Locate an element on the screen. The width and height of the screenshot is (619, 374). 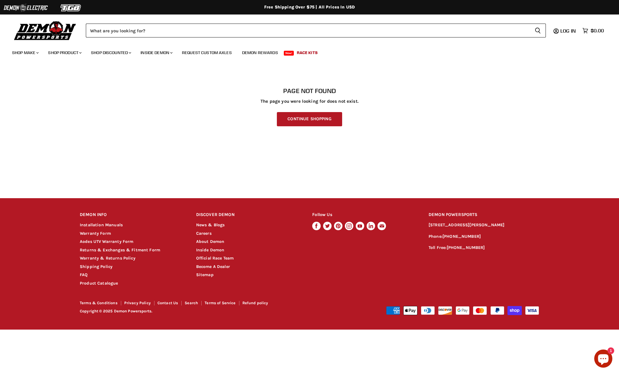
a: FAQ is located at coordinates (84, 275).